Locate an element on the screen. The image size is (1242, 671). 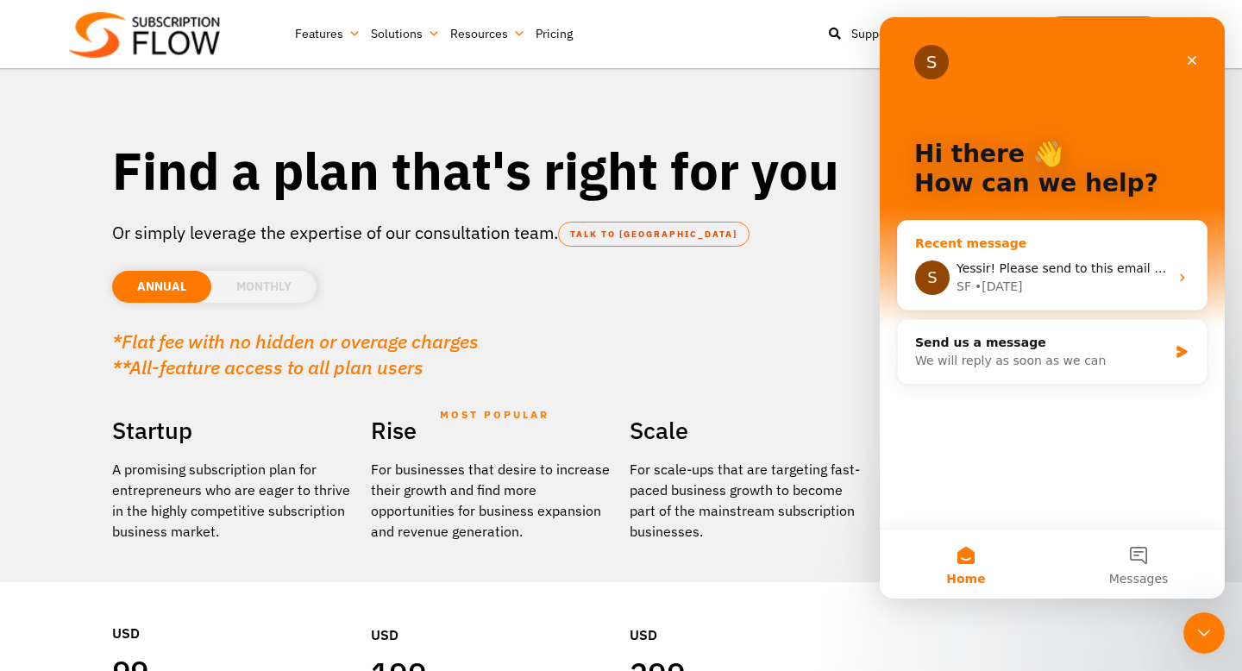
p: Or simply leverage the expertise of our consultation team. is located at coordinates (621, 233).